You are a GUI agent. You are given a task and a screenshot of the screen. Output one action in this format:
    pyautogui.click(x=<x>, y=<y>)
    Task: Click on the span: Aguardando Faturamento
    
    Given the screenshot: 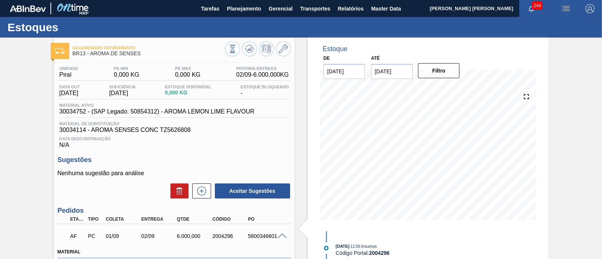 What is the action you would take?
    pyautogui.click(x=149, y=48)
    